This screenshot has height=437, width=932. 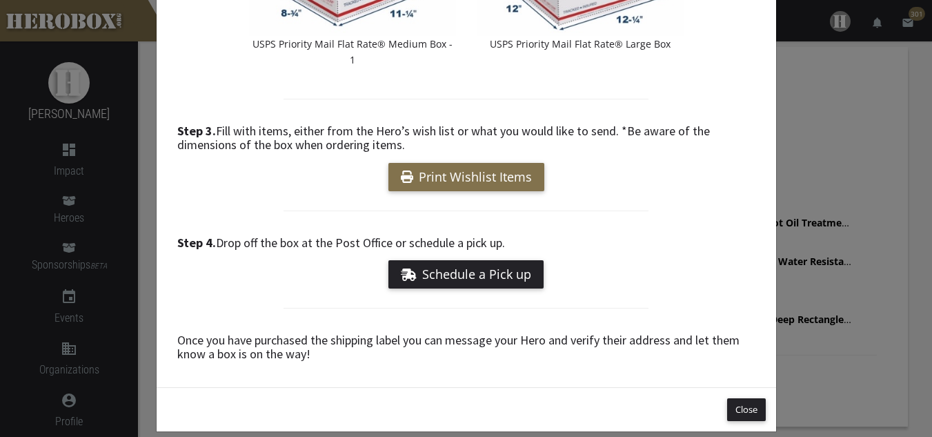 What do you see at coordinates (197, 130) in the screenshot?
I see `b: Step 3.` at bounding box center [197, 130].